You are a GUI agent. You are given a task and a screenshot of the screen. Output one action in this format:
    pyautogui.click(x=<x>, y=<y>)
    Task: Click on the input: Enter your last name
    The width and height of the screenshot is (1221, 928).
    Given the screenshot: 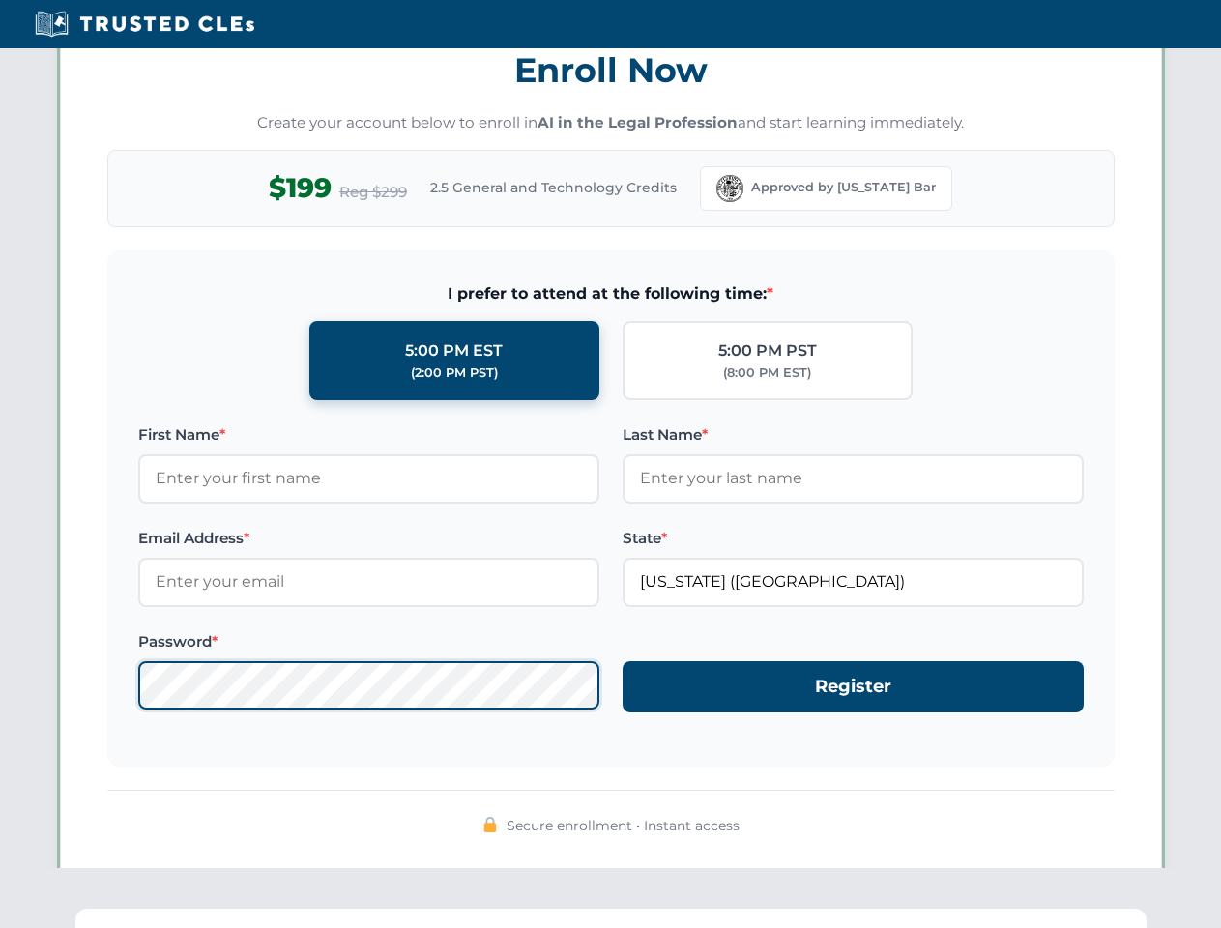 What is the action you would take?
    pyautogui.click(x=852, y=478)
    